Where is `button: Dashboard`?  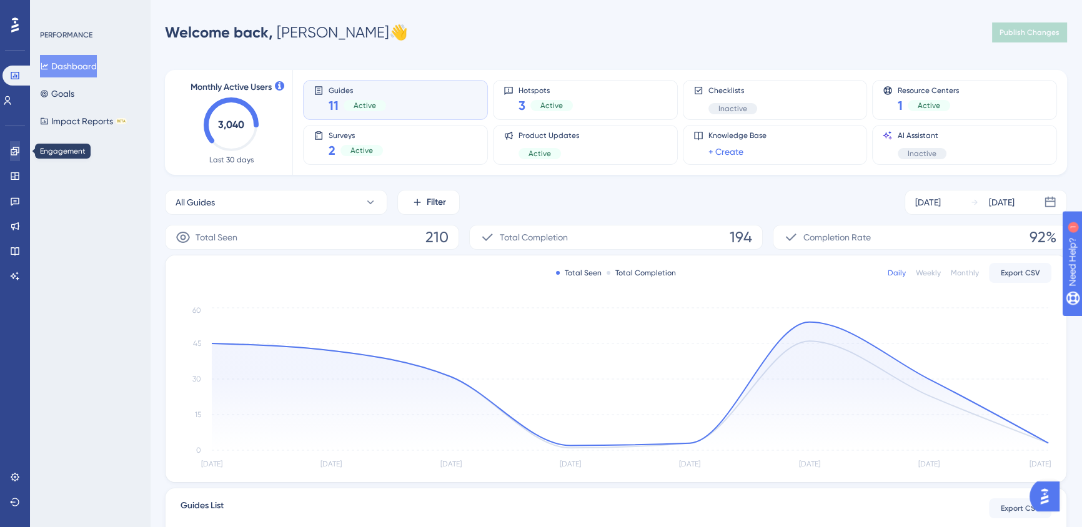 button: Dashboard is located at coordinates (68, 66).